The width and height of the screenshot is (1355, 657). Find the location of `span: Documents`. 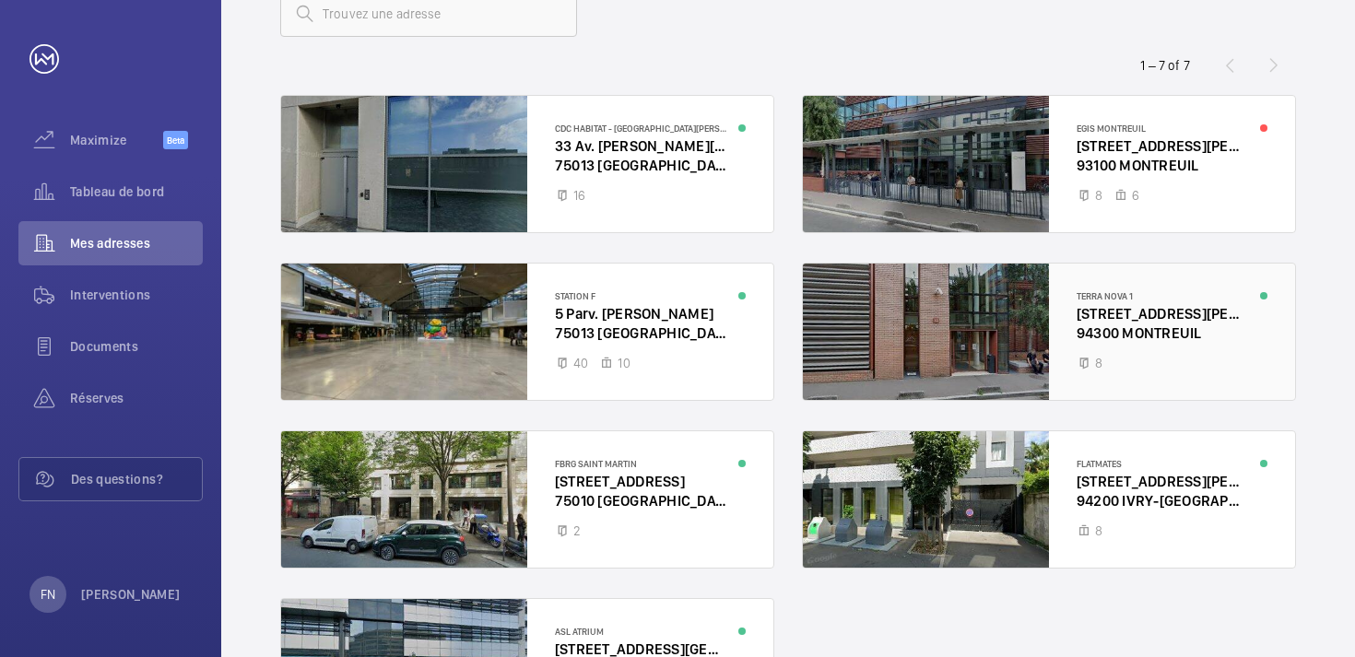

span: Documents is located at coordinates (136, 347).